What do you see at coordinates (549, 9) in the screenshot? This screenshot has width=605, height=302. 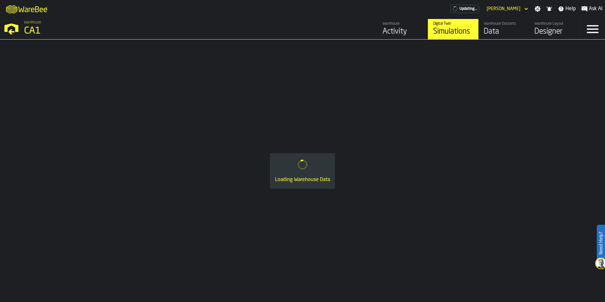 I see `label: button-toggle-Notifications` at bounding box center [549, 9].